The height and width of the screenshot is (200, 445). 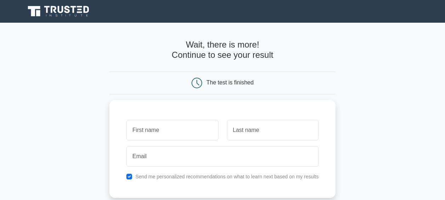 I want to click on div: The test is finished, so click(x=230, y=82).